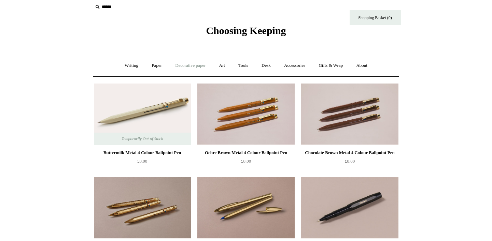 The width and height of the screenshot is (492, 241). Describe the element at coordinates (190, 66) in the screenshot. I see `a: Decorative paper` at that location.